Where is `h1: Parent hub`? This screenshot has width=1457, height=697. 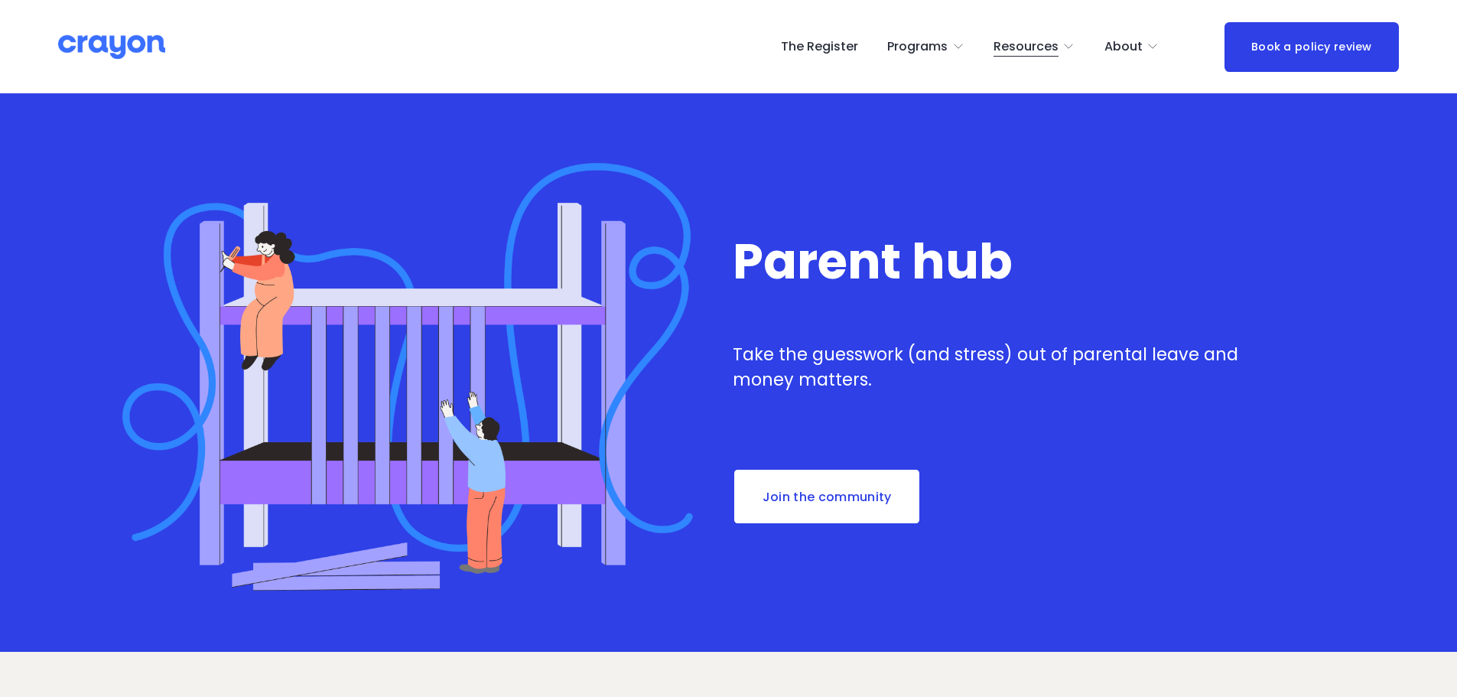
h1: Parent hub is located at coordinates (991, 262).